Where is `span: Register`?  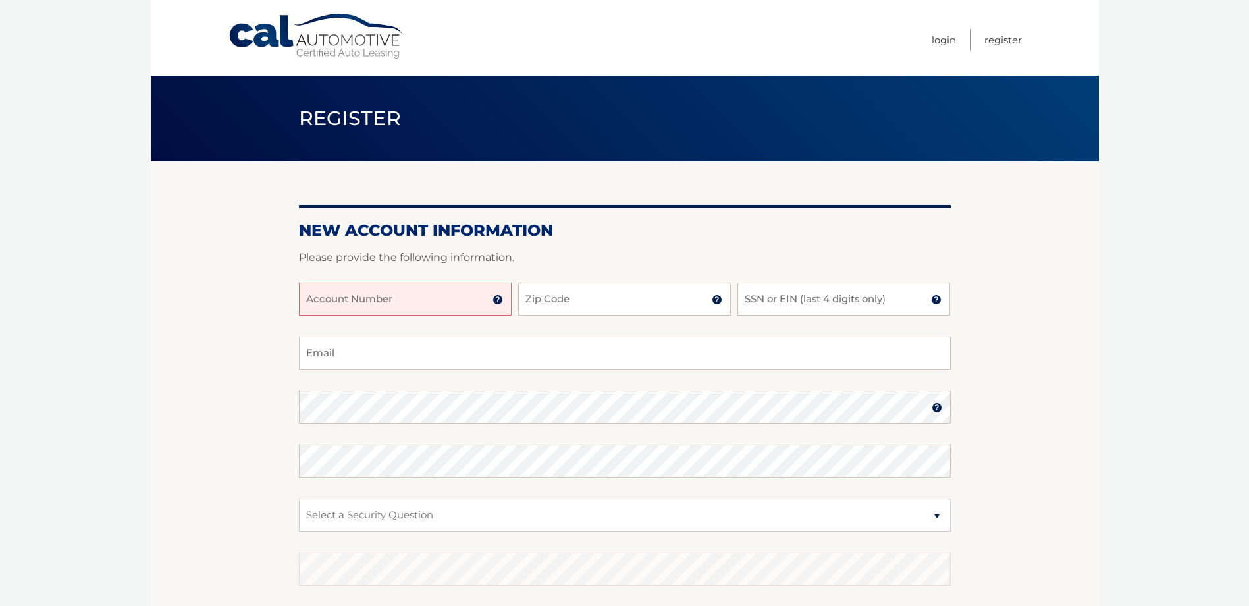 span: Register is located at coordinates (350, 118).